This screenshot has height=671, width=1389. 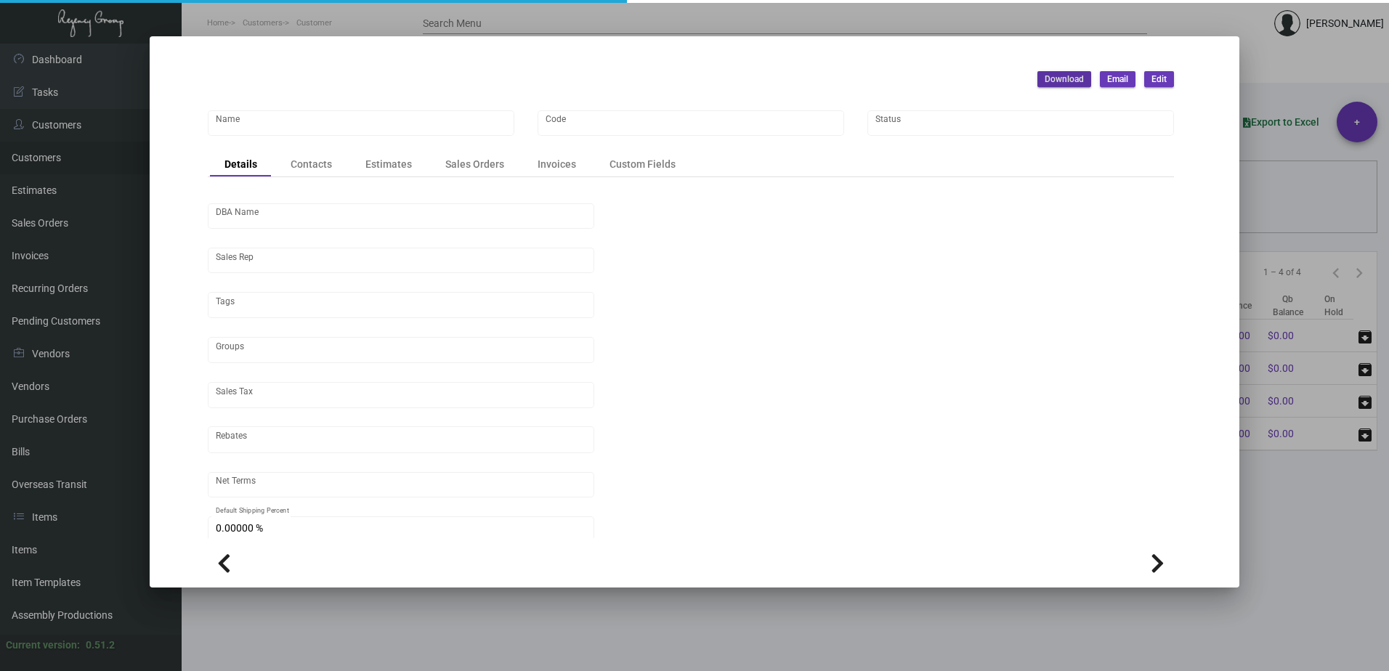 I want to click on div: 0.51.2, so click(x=100, y=645).